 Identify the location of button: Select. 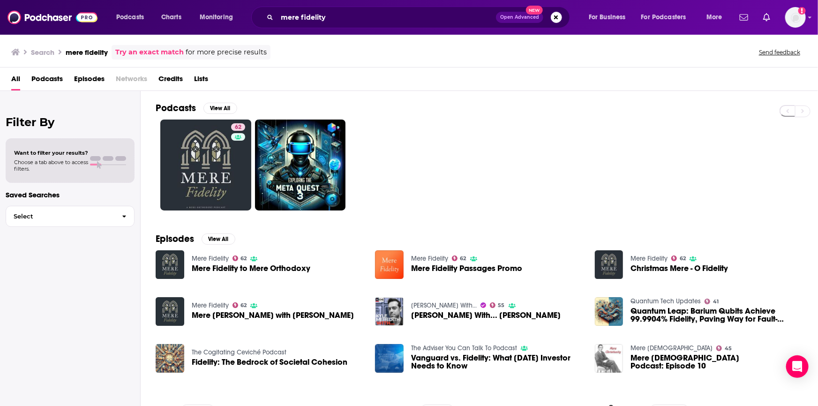
(70, 216).